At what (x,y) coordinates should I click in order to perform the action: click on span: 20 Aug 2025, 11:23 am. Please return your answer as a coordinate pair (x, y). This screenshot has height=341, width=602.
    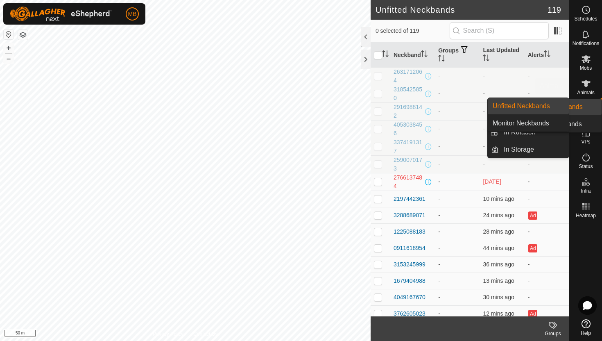
    Looking at the image, I should click on (499, 232).